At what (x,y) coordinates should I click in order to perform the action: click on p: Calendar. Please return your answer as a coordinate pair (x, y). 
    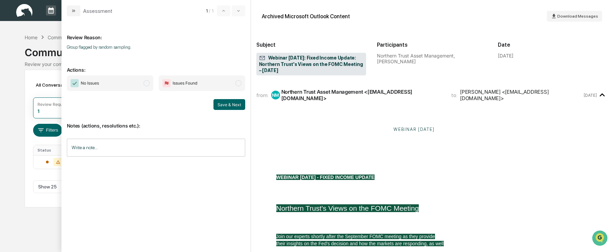
    Looking at the image, I should click on (73, 8).